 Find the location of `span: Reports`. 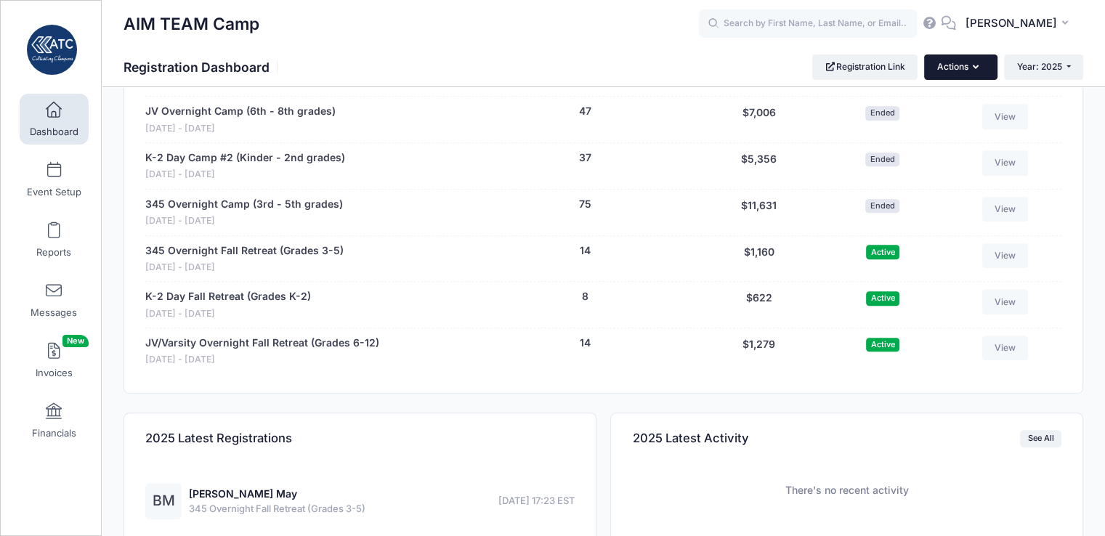

span: Reports is located at coordinates (54, 252).